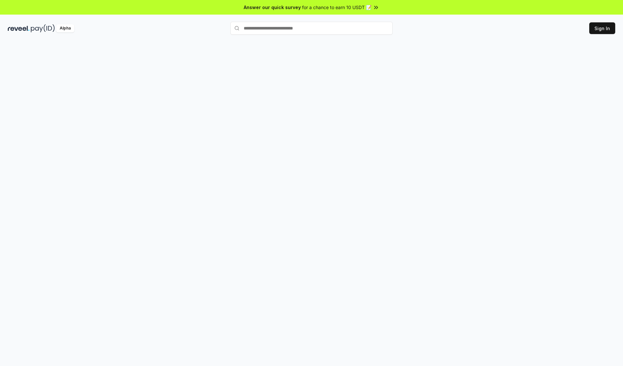 This screenshot has height=366, width=623. Describe the element at coordinates (18, 28) in the screenshot. I see `img: reveel_dark` at that location.